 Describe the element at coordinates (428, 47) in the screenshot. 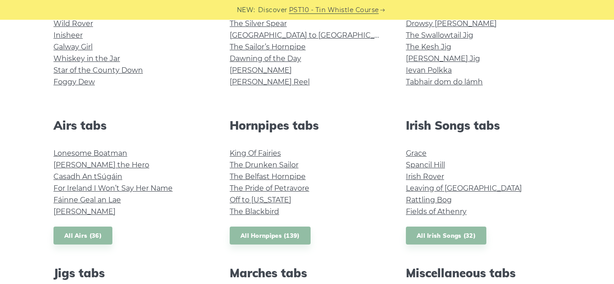

I see `a: The Kesh Jig` at that location.